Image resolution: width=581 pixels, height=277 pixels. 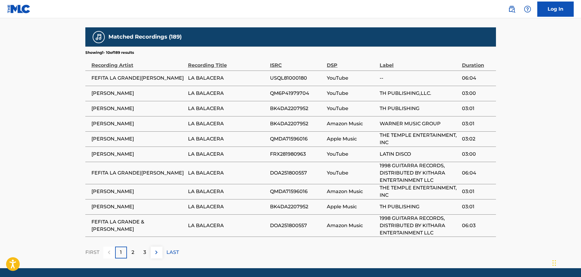 What do you see at coordinates (121, 252) in the screenshot?
I see `p: 1` at bounding box center [121, 252].